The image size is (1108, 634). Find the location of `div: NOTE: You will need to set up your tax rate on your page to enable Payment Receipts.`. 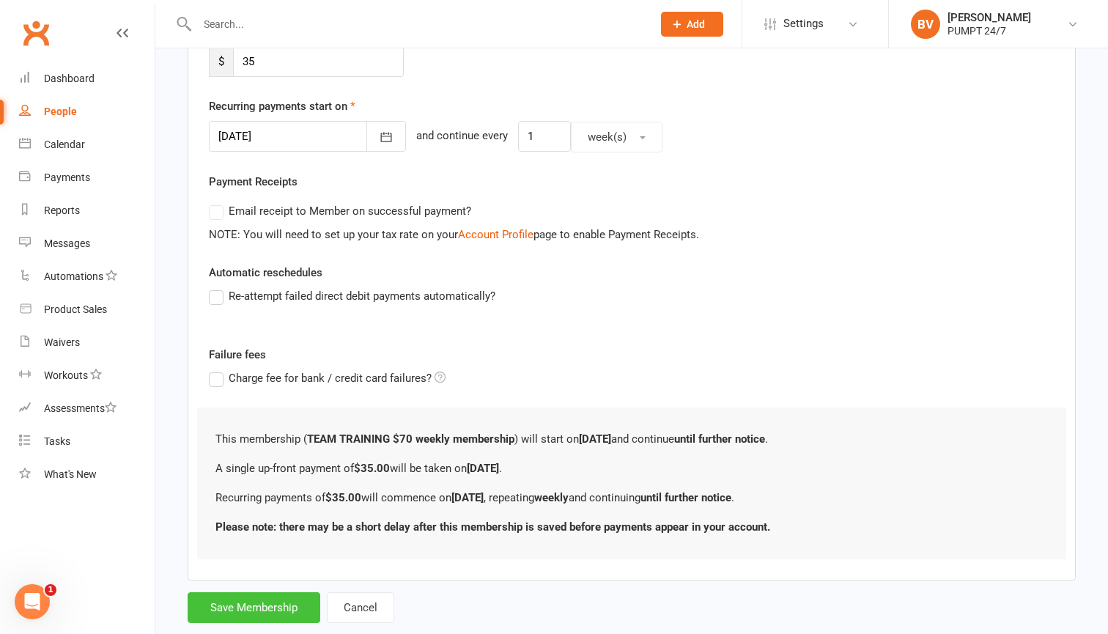

div: NOTE: You will need to set up your tax rate on your page to enable Payment Receipts. is located at coordinates (631, 234).